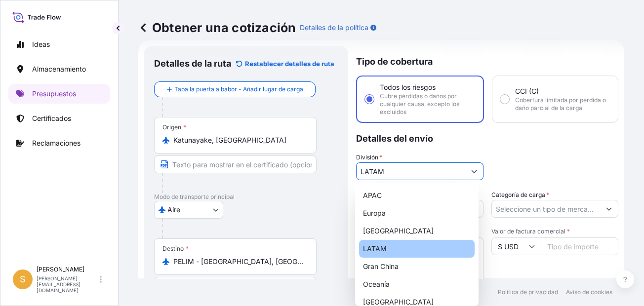  I want to click on p: Aviso de cookies, so click(589, 292).